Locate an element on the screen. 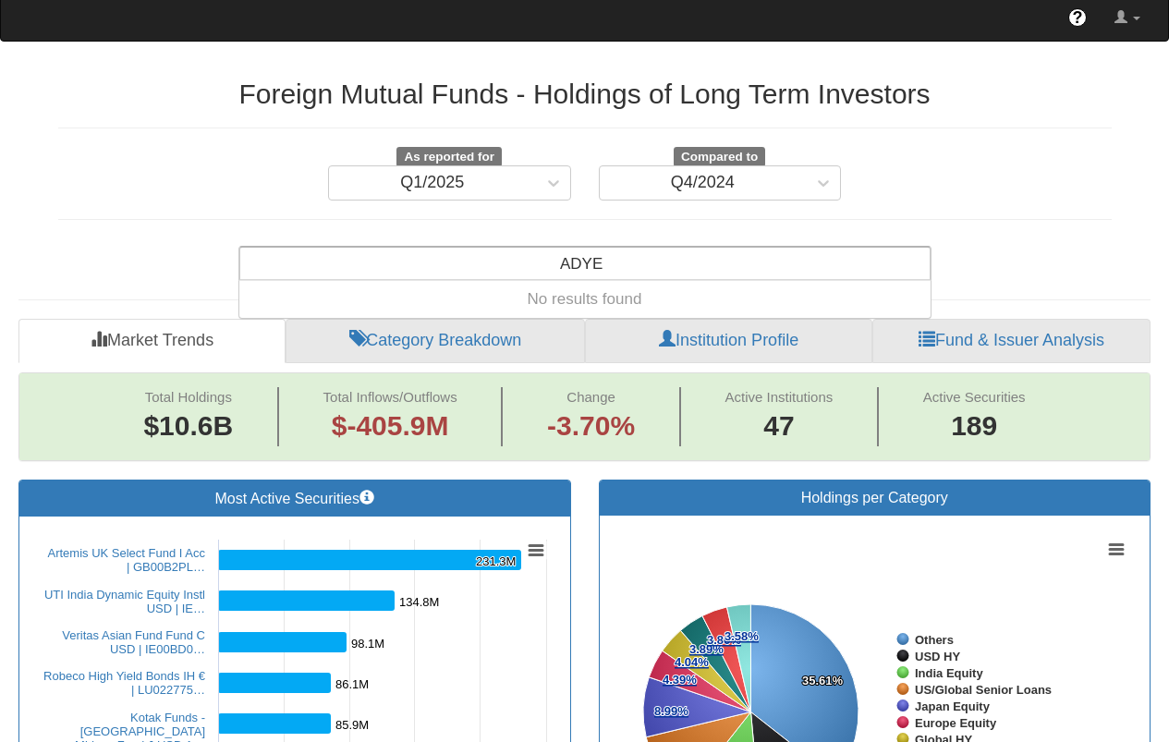 Image resolution: width=1169 pixels, height=742 pixels. tspan: 35.61% is located at coordinates (823, 680).